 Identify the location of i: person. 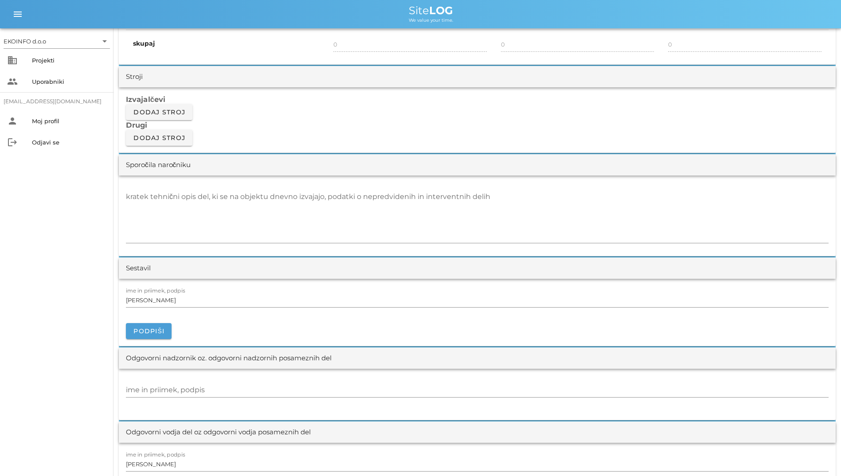
(12, 121).